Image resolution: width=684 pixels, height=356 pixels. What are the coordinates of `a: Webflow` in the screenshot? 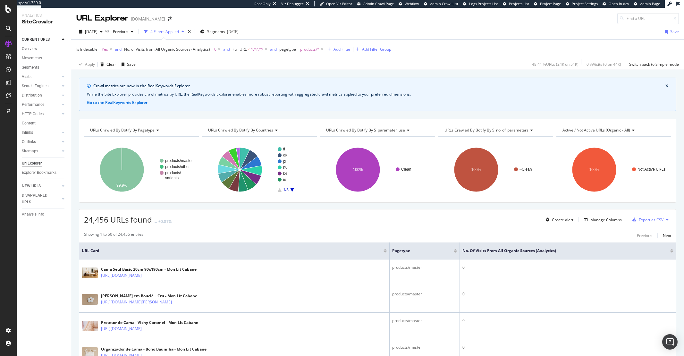 It's located at (409, 4).